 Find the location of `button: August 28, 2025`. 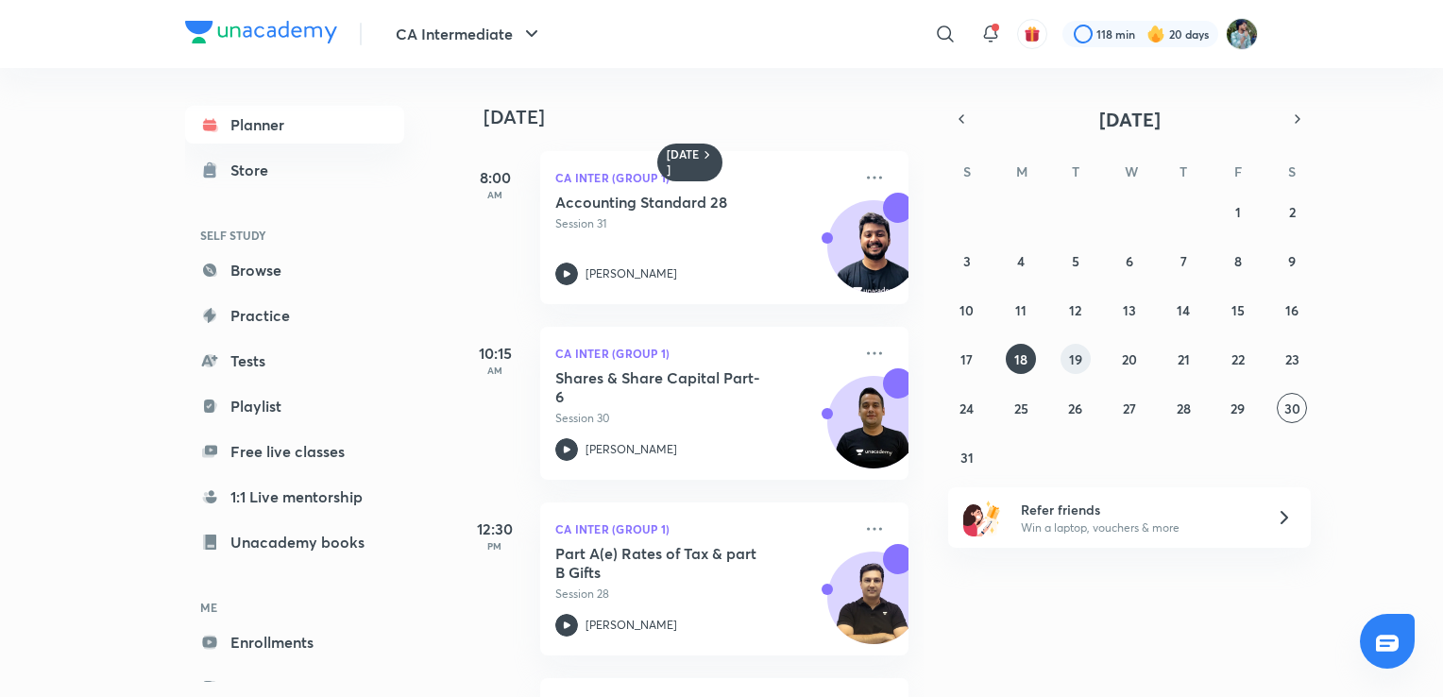

button: August 28, 2025 is located at coordinates (1184, 408).